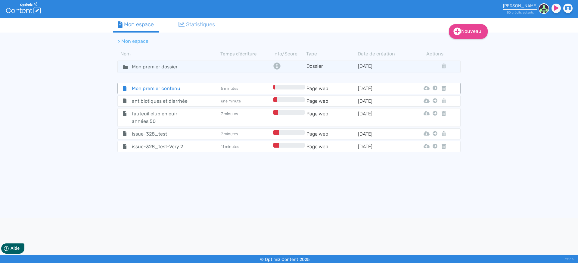  I want to click on th: Nom, so click(169, 54).